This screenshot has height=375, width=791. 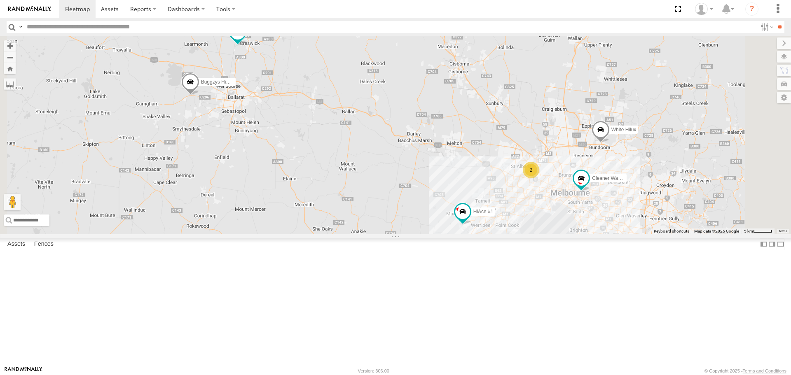 I want to click on label: Search Query, so click(x=21, y=27).